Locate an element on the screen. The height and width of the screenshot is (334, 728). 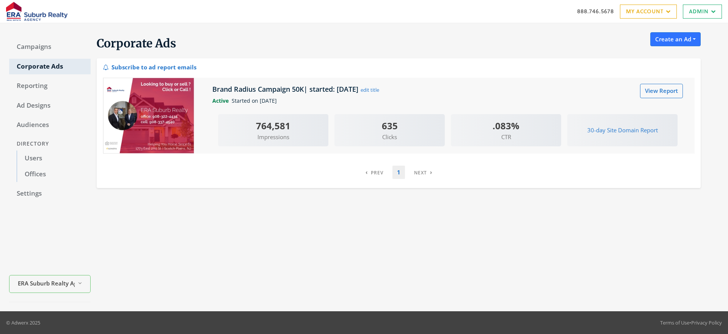
span: 888.746.5678 is located at coordinates (595, 11).